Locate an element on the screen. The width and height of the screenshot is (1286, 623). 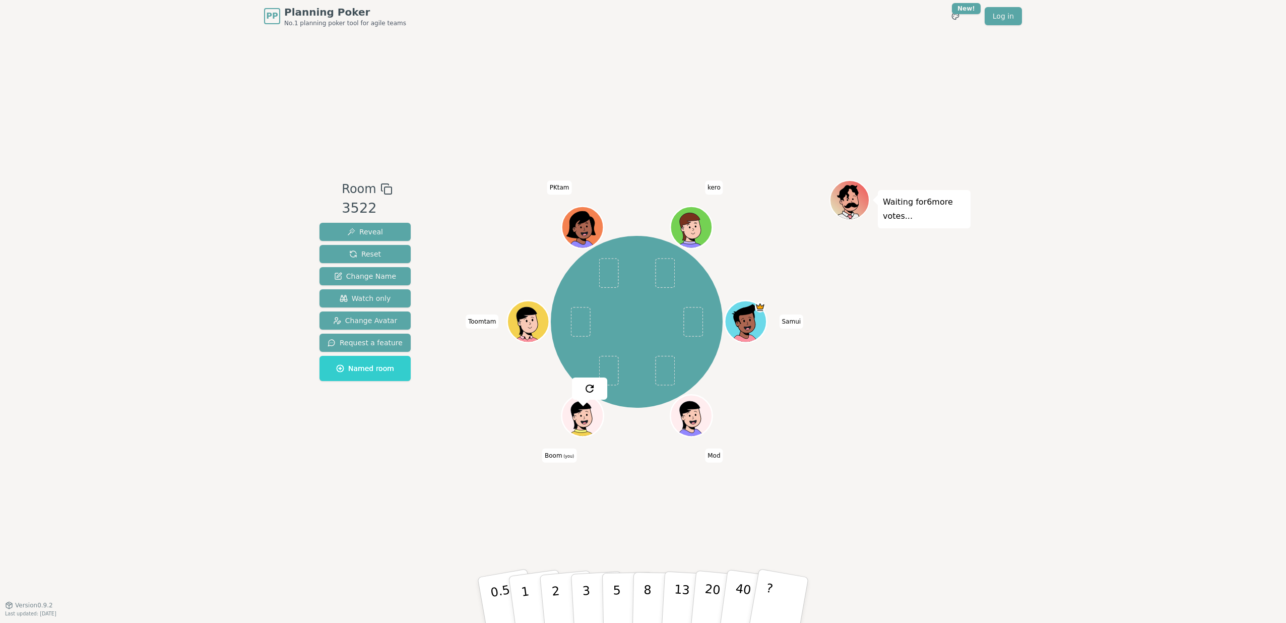
img: reset is located at coordinates (589, 388).